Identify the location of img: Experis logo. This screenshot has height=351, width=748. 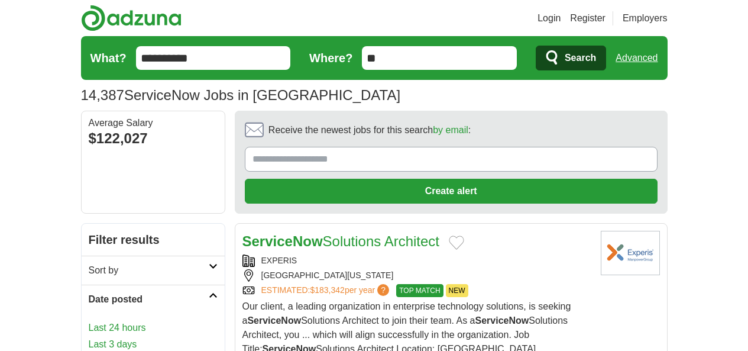
(630, 252).